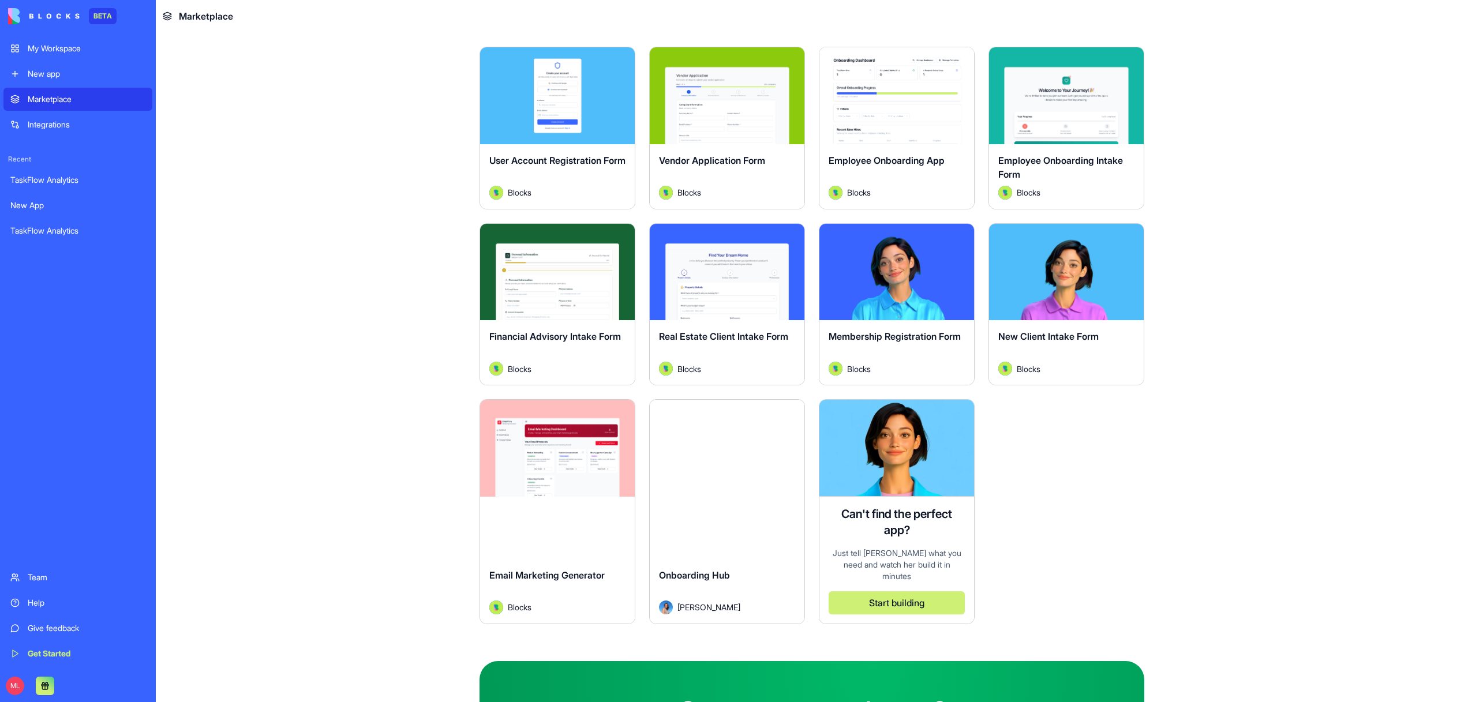 The image size is (1468, 702). I want to click on div: Give feedback, so click(87, 628).